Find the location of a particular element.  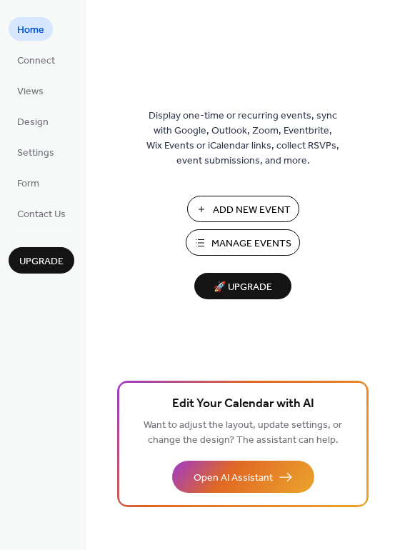

span: Open AI Assistant is located at coordinates (233, 478).